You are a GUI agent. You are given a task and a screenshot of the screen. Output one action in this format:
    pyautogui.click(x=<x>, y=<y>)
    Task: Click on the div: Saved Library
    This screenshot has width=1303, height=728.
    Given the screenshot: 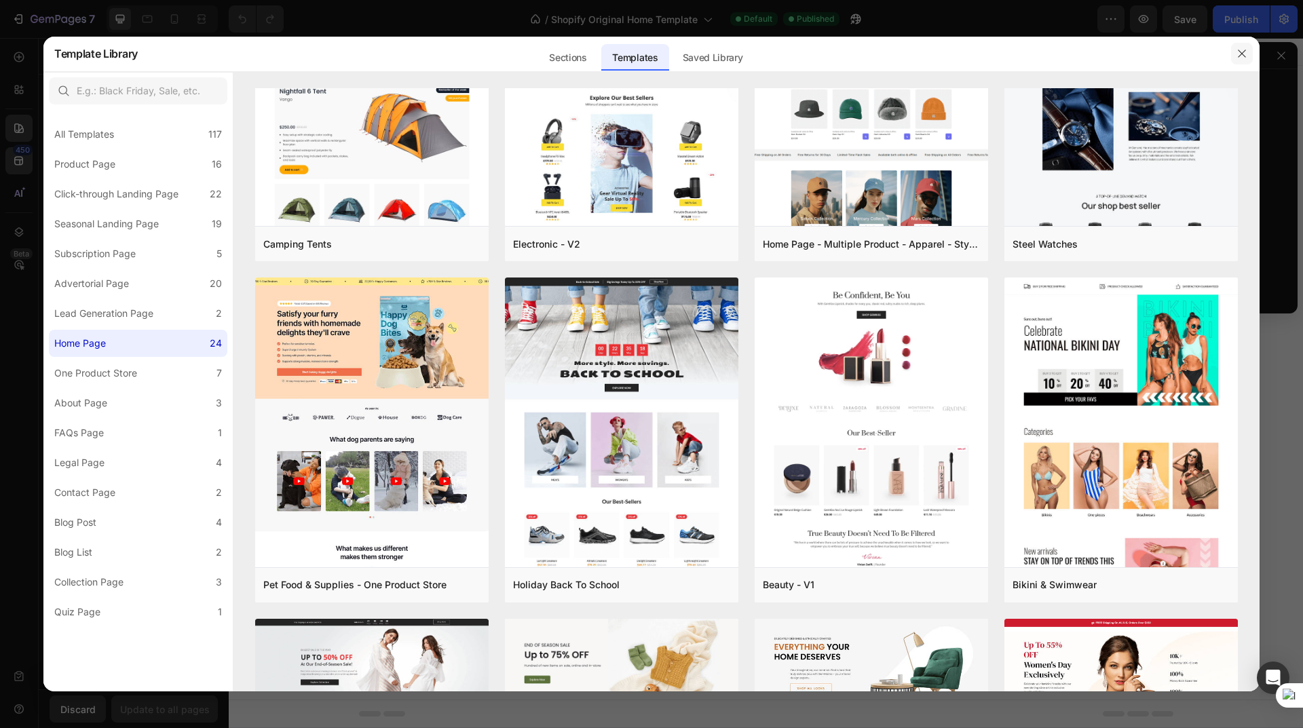 What is the action you would take?
    pyautogui.click(x=712, y=58)
    